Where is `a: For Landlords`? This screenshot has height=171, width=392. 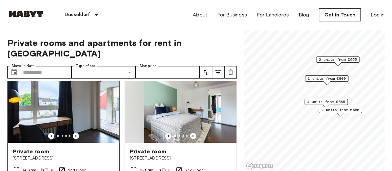
a: For Landlords is located at coordinates (273, 15).